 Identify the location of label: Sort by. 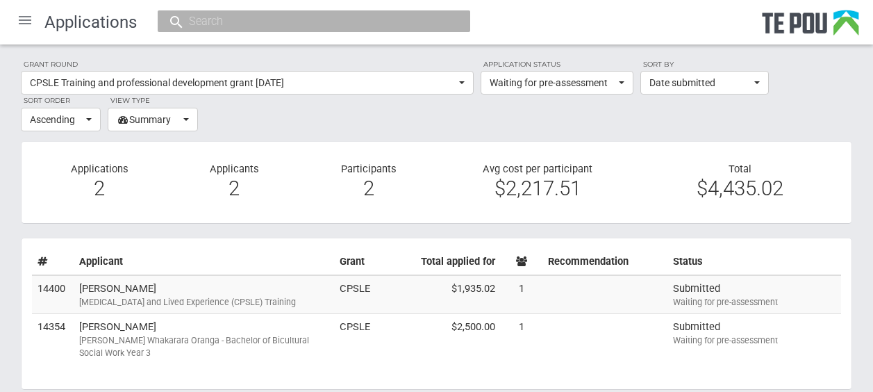
(704, 65).